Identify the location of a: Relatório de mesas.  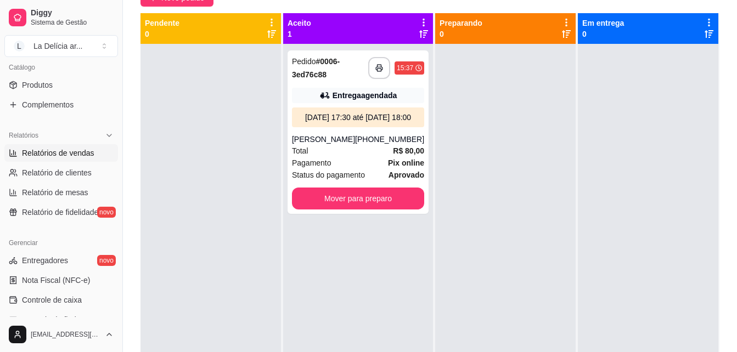
(61, 193).